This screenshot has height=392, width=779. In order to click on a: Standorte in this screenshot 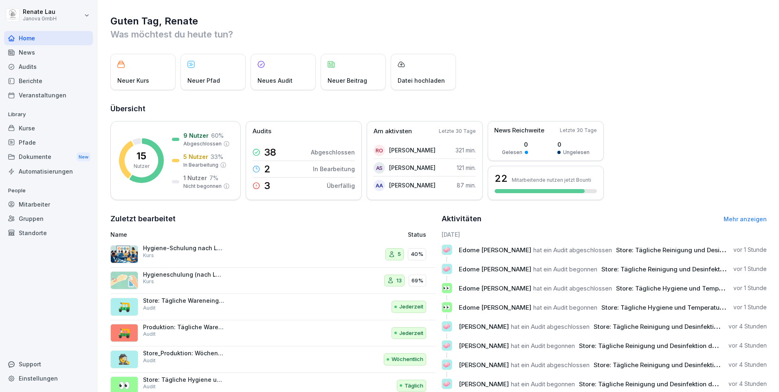, I will do `click(48, 233)`.